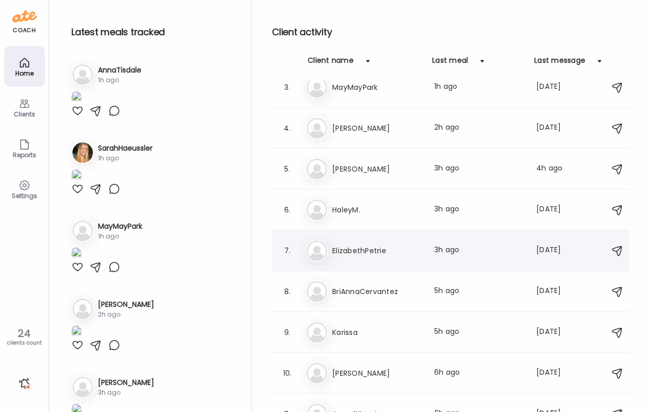 This screenshot has height=412, width=646. What do you see at coordinates (287, 332) in the screenshot?
I see `div: 9.` at bounding box center [287, 332].